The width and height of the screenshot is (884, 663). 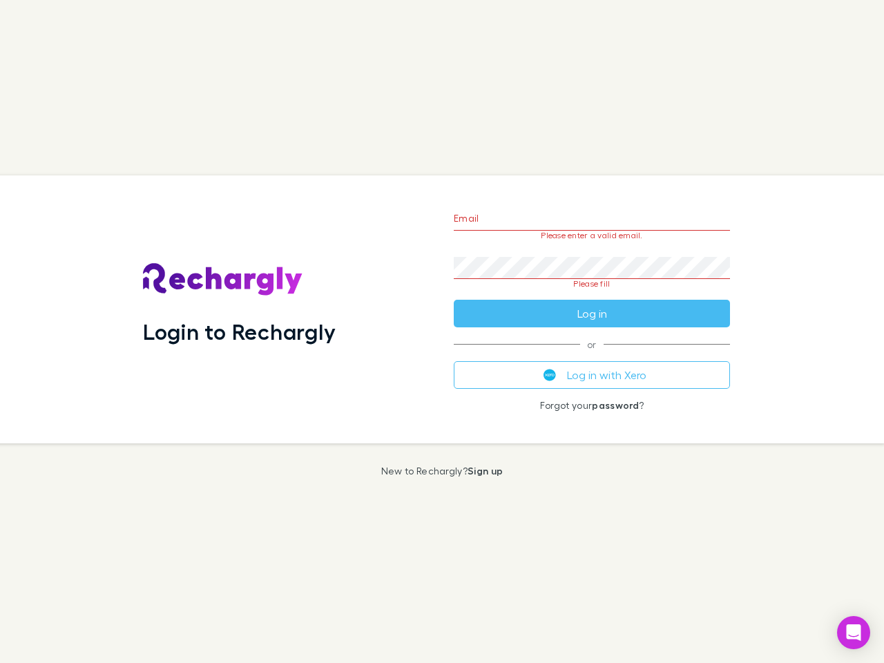 What do you see at coordinates (592, 284) in the screenshot?
I see `p: Please fill` at bounding box center [592, 284].